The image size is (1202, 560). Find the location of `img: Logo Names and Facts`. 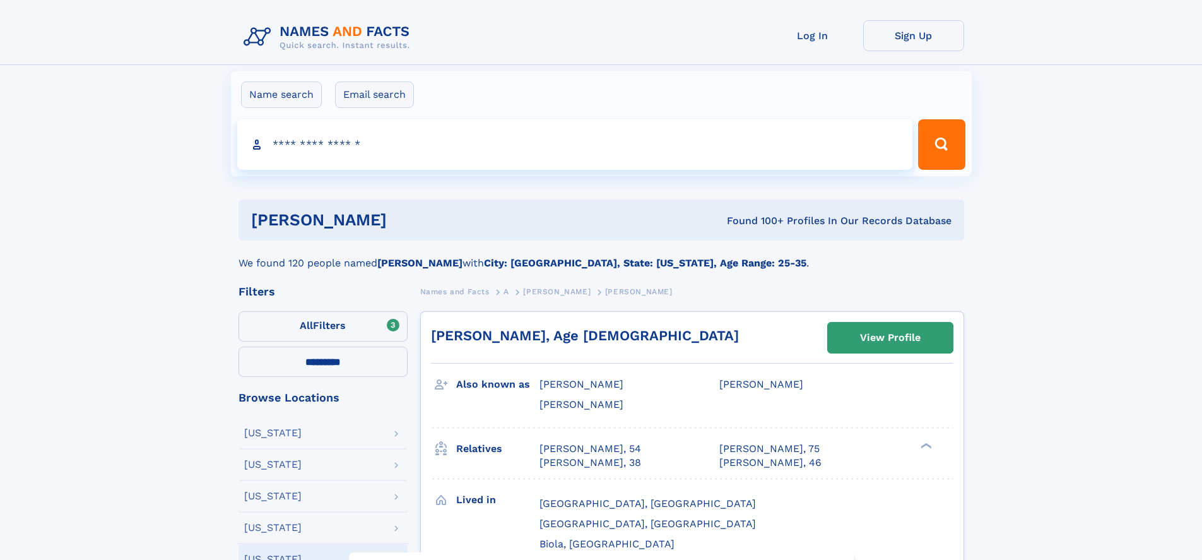

img: Logo Names and Facts is located at coordinates (329, 37).